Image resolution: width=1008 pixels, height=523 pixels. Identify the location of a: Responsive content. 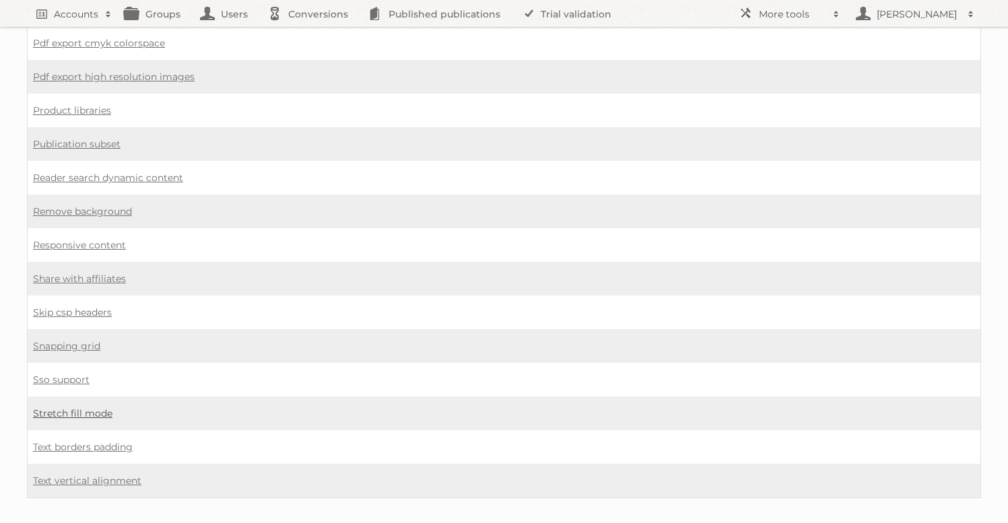
(79, 245).